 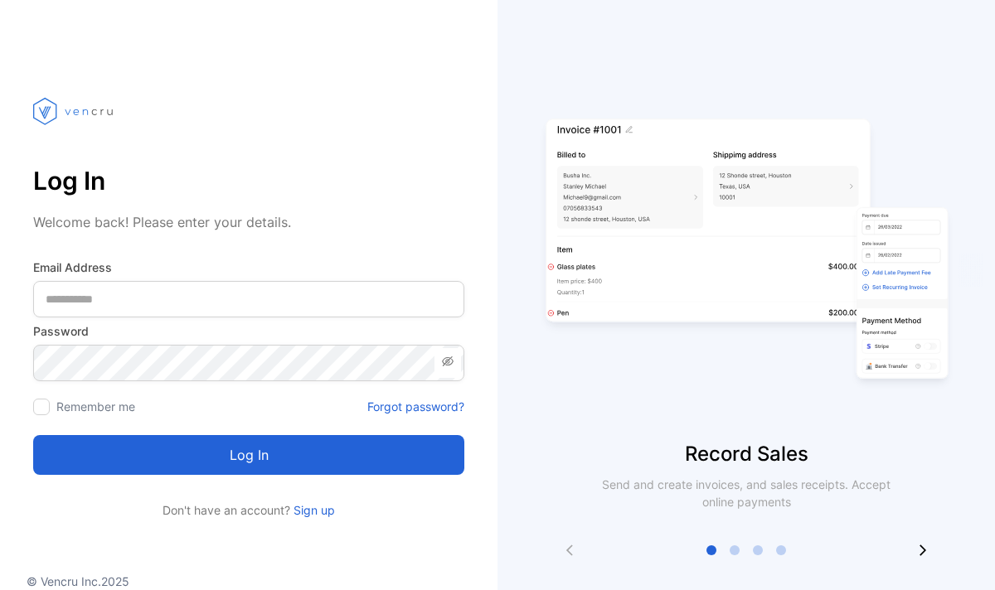 I want to click on p: Record Sales, so click(x=746, y=454).